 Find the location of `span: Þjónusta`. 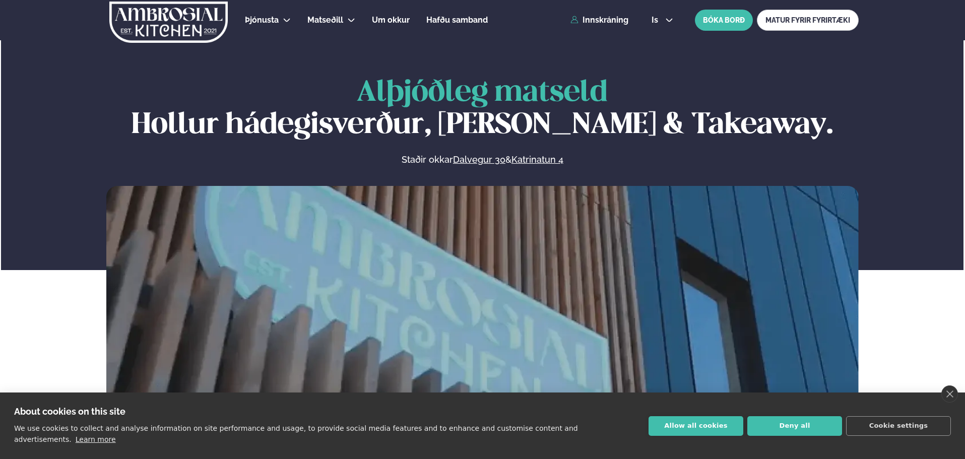

span: Þjónusta is located at coordinates (262, 20).